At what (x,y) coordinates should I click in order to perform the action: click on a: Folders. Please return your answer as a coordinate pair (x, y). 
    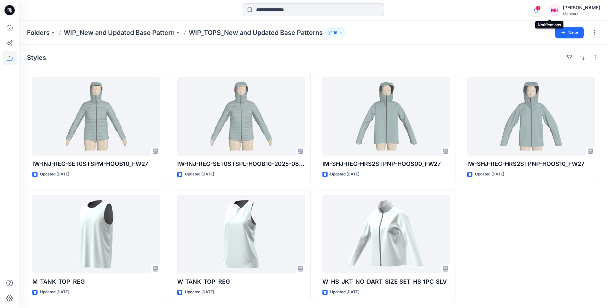
    Looking at the image, I should click on (38, 33).